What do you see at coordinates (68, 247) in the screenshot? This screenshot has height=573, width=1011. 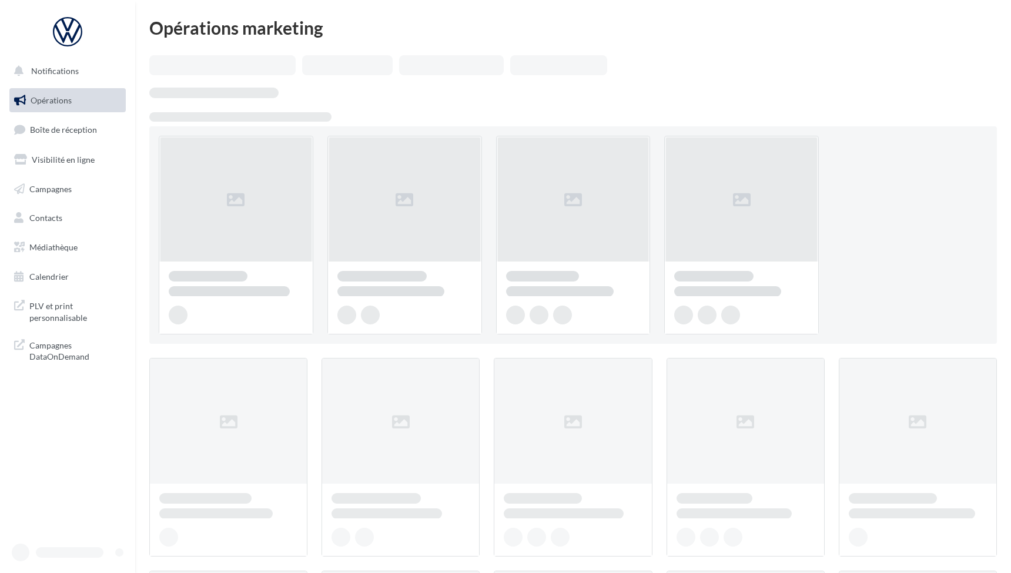 I see `a: Médiathèque` at bounding box center [68, 247].